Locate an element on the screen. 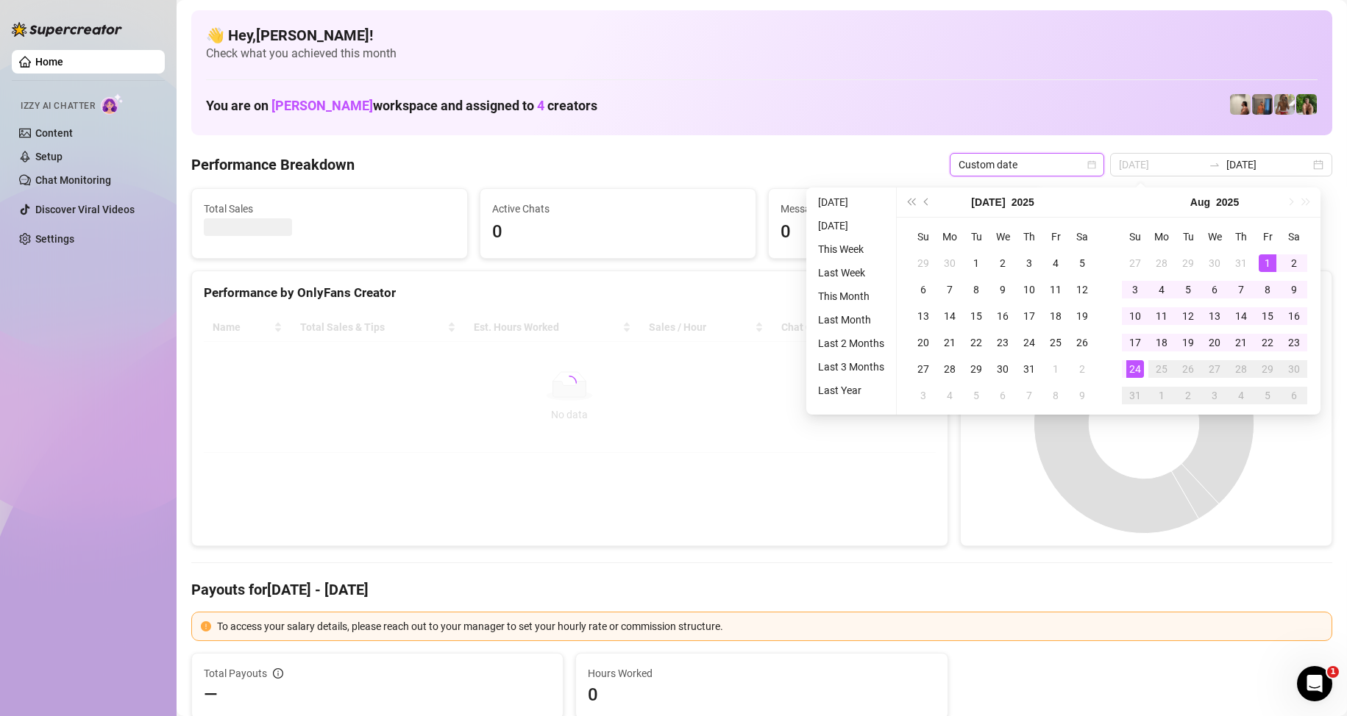 Image resolution: width=1347 pixels, height=716 pixels. div: 9 is located at coordinates (1002, 290).